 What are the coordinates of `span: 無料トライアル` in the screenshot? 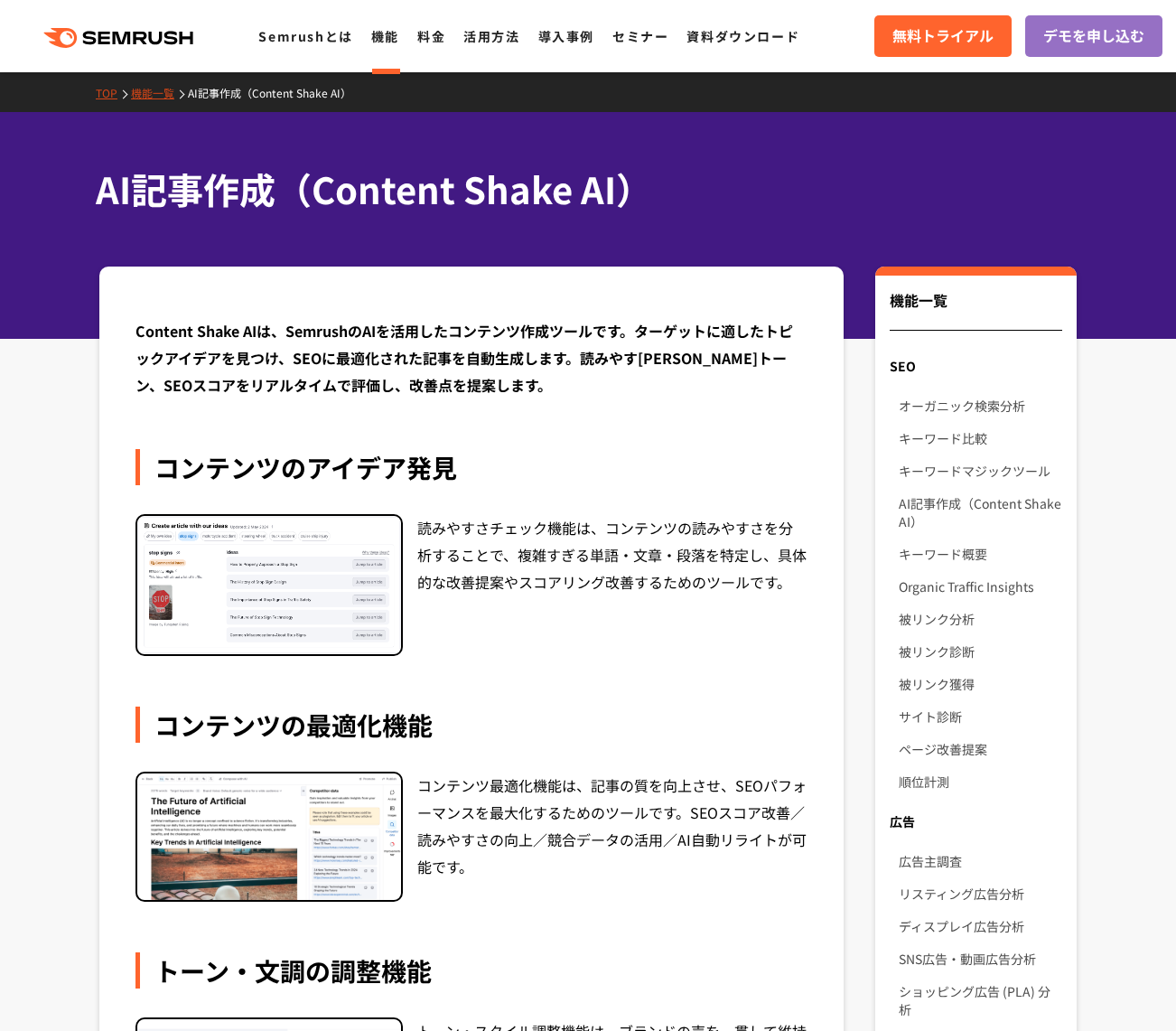 It's located at (943, 36).